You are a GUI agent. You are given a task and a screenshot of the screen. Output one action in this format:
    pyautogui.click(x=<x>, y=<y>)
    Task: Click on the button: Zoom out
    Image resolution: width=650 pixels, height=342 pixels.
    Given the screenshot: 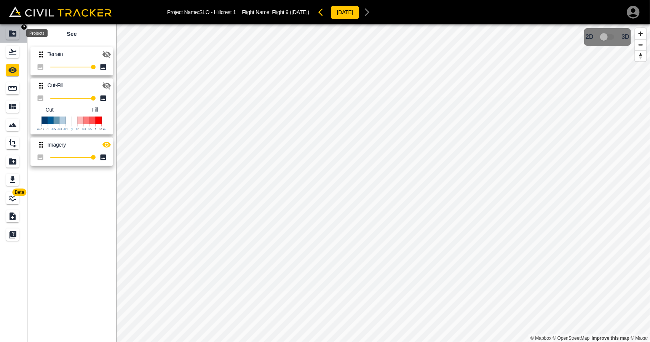 What is the action you would take?
    pyautogui.click(x=640, y=45)
    